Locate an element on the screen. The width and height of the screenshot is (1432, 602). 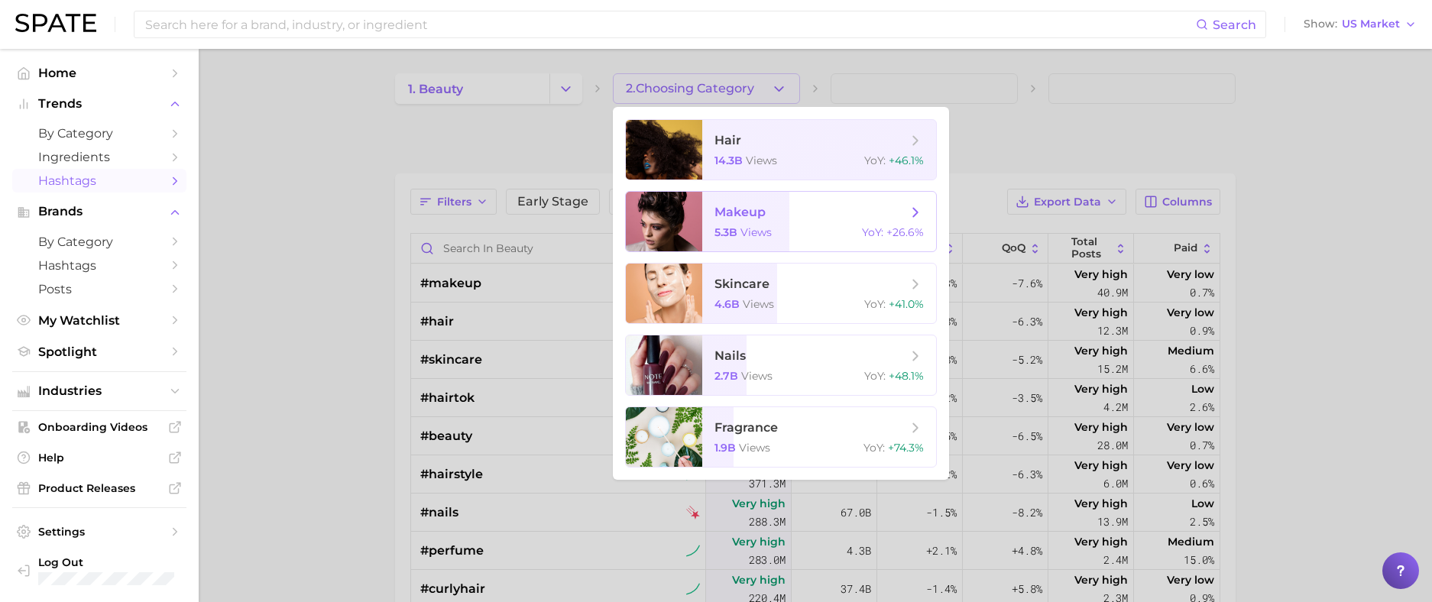
span: Brands is located at coordinates (99, 212).